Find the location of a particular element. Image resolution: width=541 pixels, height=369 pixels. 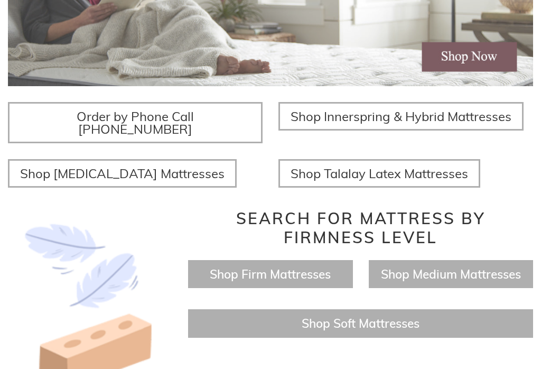

a: Shop Talalay Latex Mattresses is located at coordinates (379, 173).